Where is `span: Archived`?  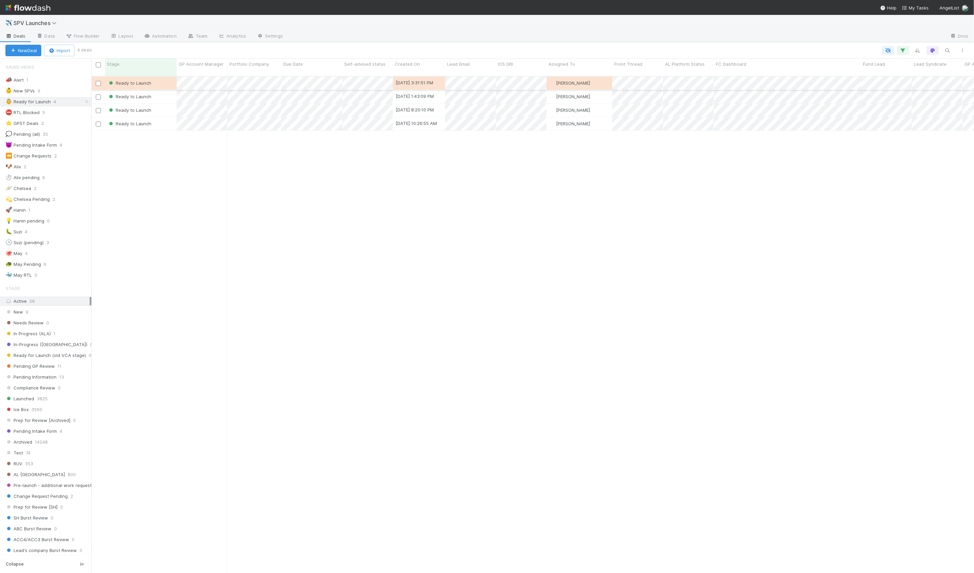 span: Archived is located at coordinates (19, 442).